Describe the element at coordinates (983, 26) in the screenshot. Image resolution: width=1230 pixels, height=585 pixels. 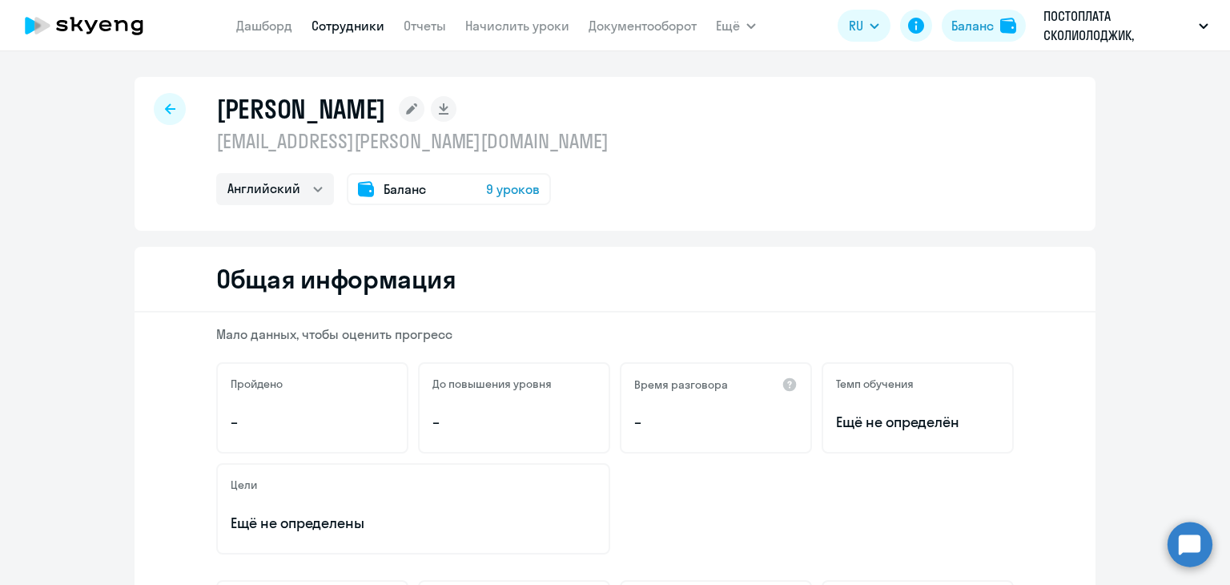
I see `button: Балансbalance` at that location.